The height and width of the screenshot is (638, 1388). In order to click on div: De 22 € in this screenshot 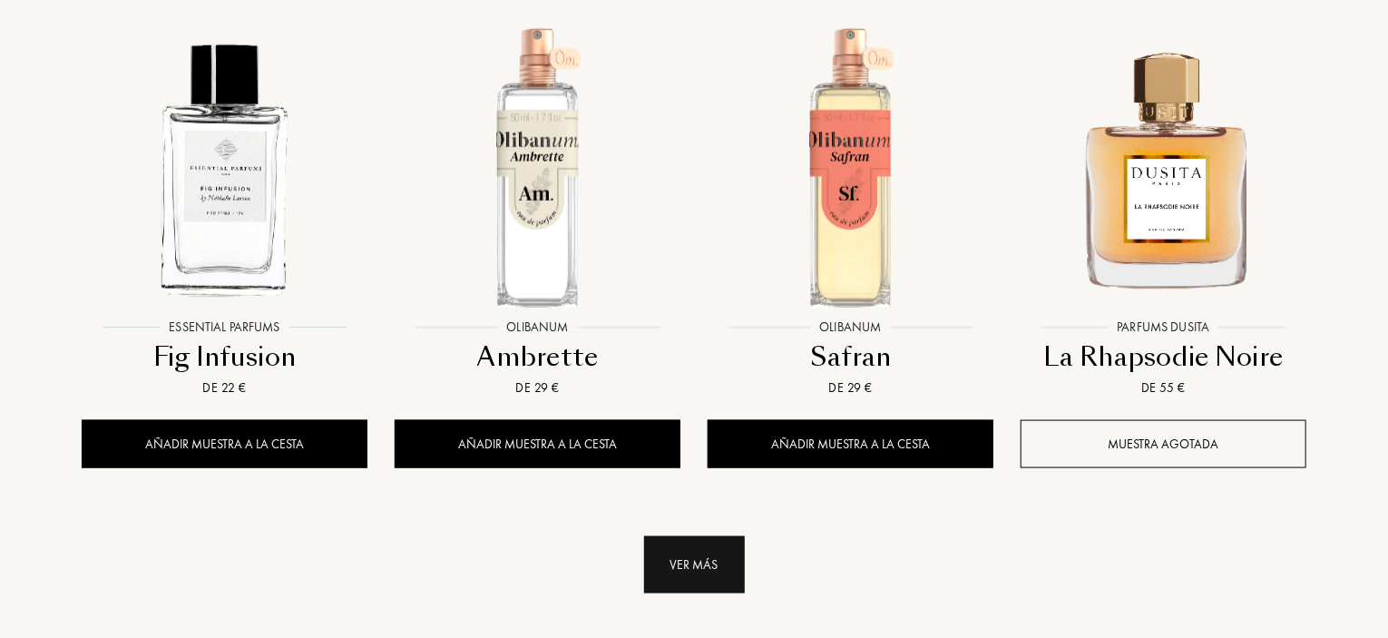, I will do `click(224, 387)`.